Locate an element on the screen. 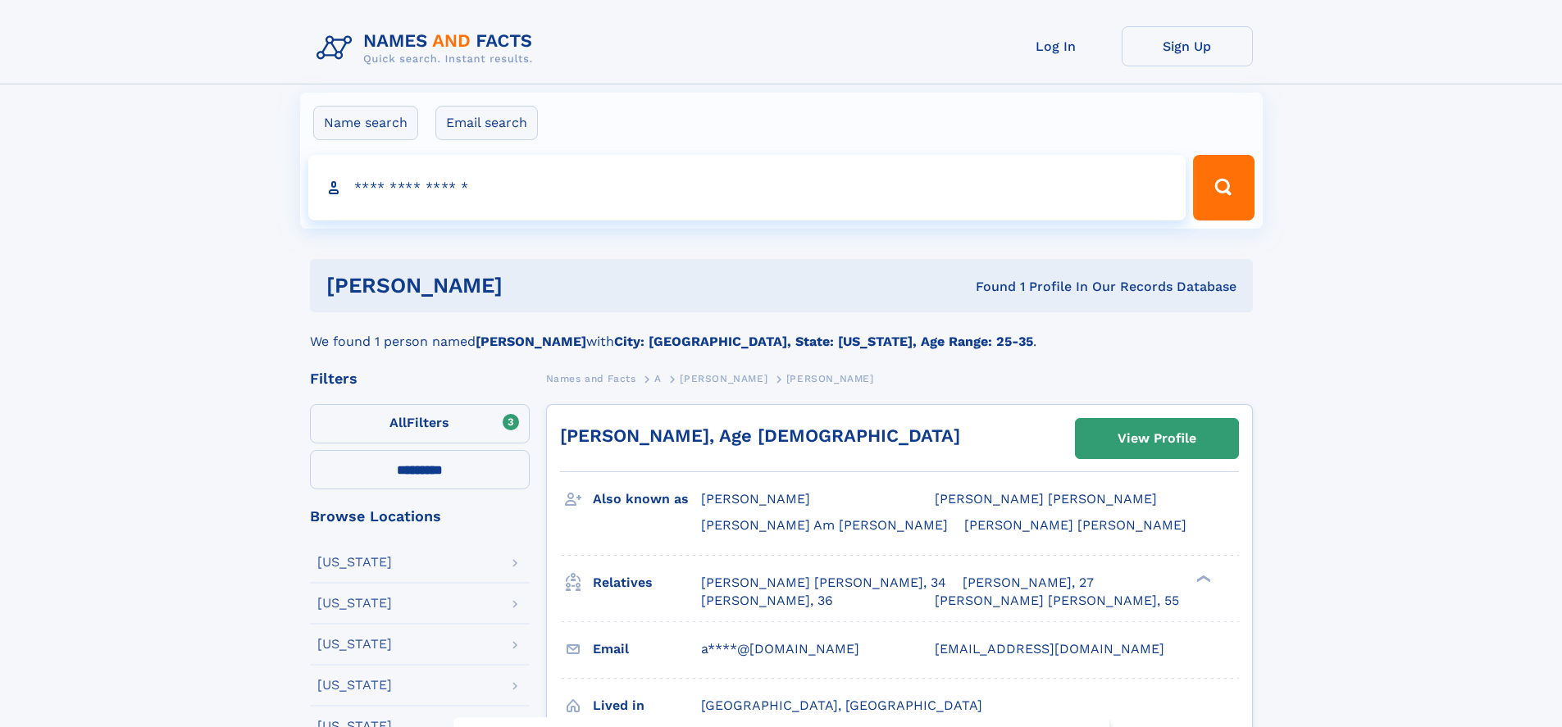 This screenshot has width=1562, height=727. img: Logo Names and Facts is located at coordinates (428, 48).